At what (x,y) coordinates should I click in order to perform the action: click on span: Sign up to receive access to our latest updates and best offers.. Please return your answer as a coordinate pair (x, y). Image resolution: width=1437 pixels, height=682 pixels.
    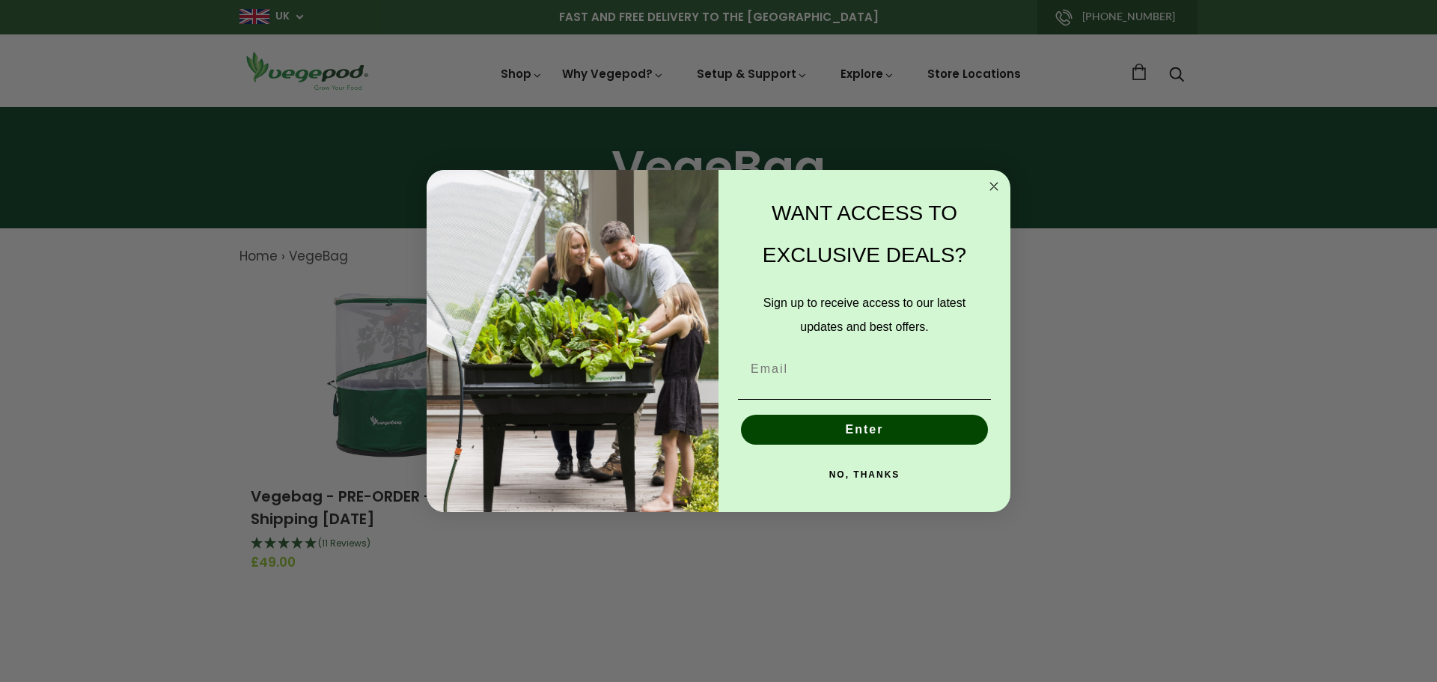
    Looking at the image, I should click on (865, 314).